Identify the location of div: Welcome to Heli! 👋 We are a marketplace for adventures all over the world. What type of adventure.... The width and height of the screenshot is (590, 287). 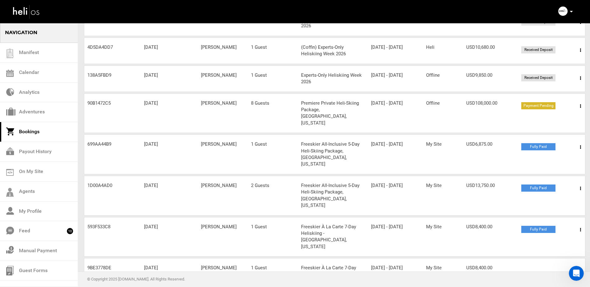
(54, 67).